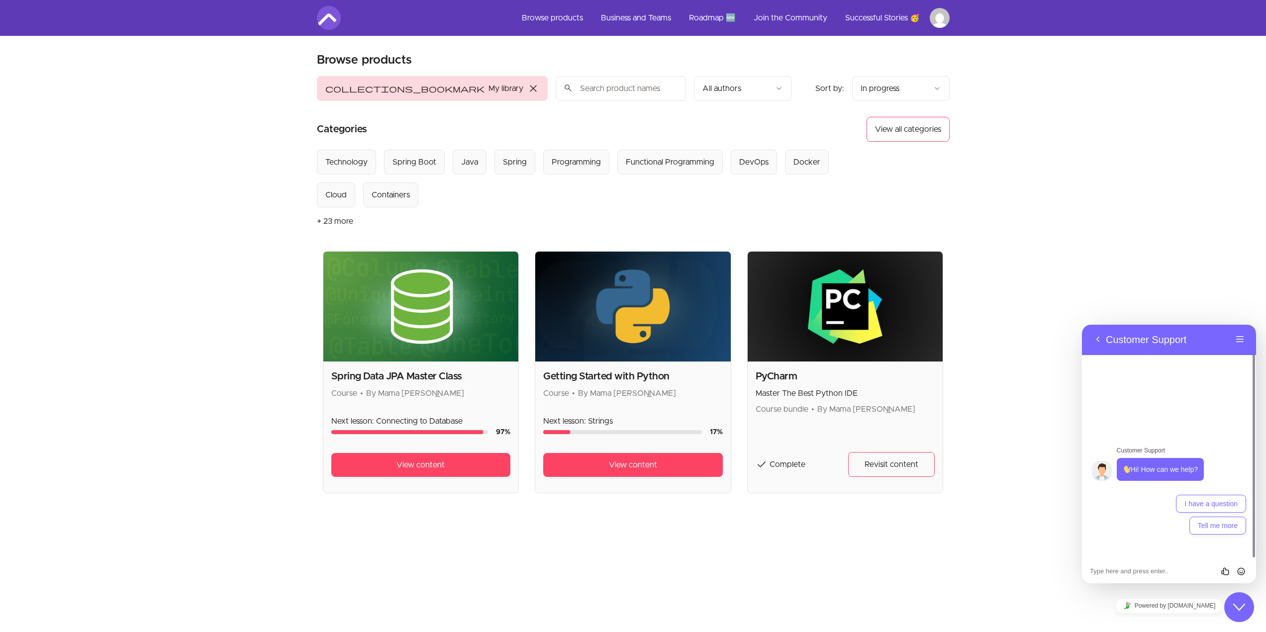  I want to click on h2: Getting Started with Python, so click(633, 377).